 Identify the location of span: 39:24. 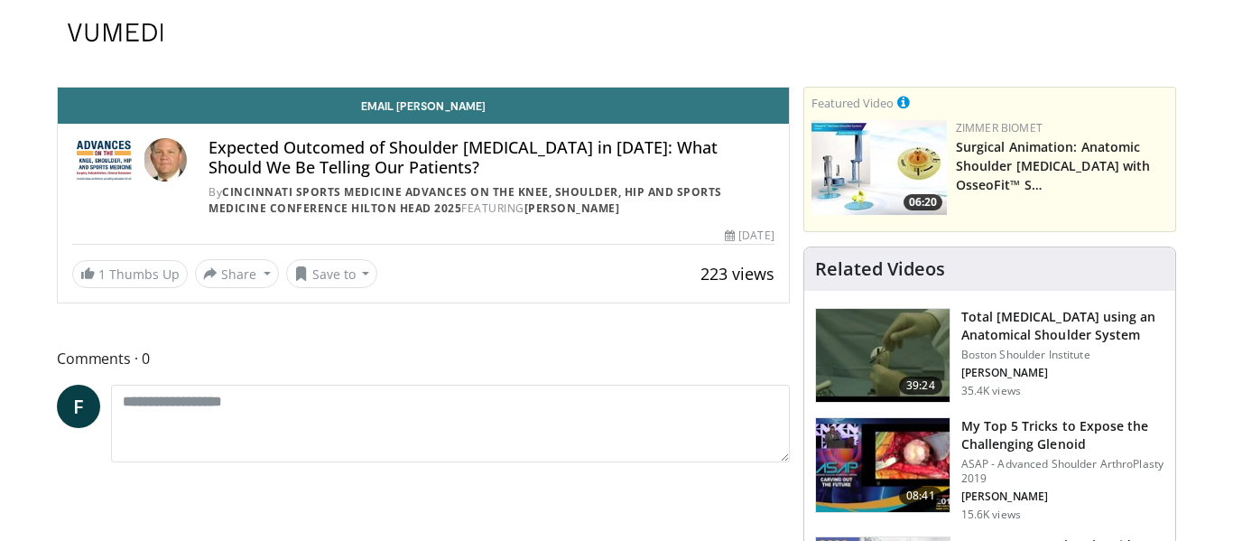
(920, 385).